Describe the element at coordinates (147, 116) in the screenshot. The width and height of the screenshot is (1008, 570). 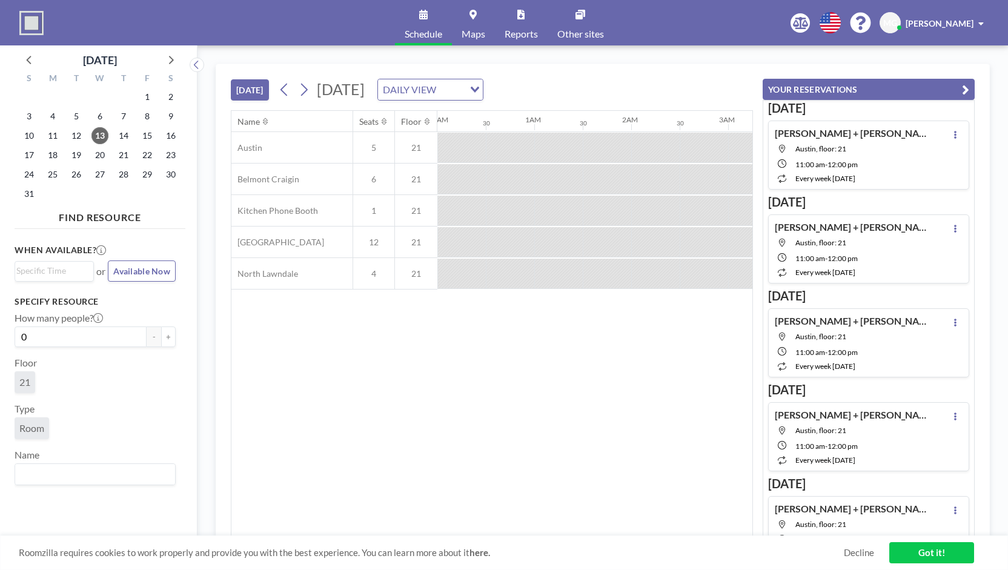
I see `span: Friday, August 8, 2025` at that location.